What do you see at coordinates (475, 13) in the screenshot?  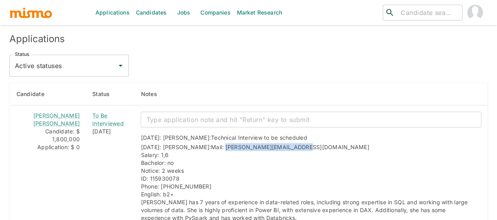 I see `img: Maia Reyes` at bounding box center [475, 13].